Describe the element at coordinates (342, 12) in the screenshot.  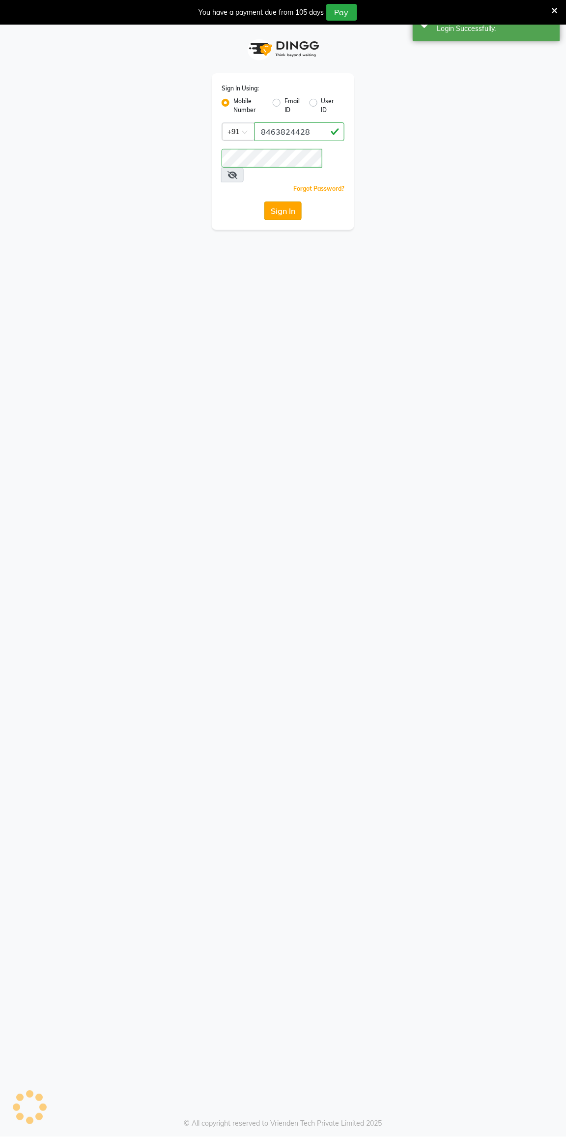
I see `button: Pay` at that location.